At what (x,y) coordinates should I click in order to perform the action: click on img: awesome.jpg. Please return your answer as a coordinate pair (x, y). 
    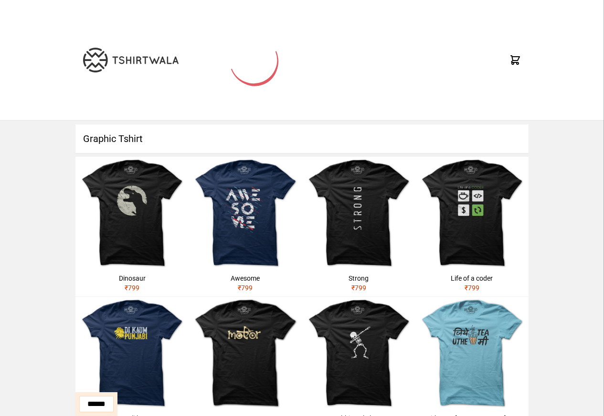
    Looking at the image, I should click on (245, 213).